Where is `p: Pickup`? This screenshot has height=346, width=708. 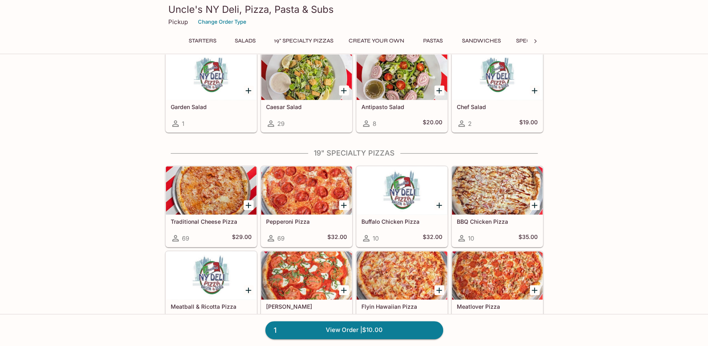 p: Pickup is located at coordinates (178, 22).